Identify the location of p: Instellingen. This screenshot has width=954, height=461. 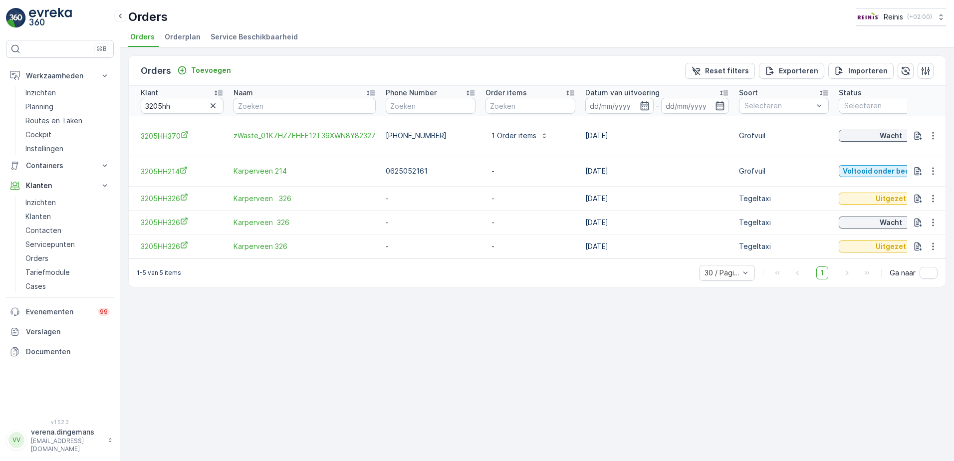
(44, 149).